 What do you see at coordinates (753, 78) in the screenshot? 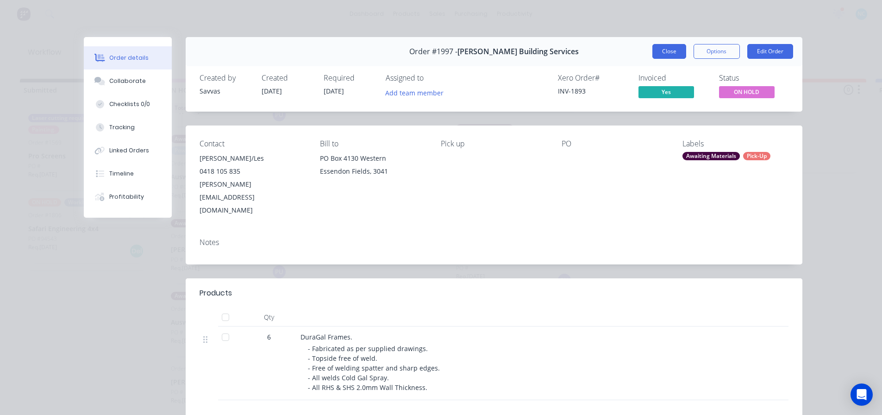
I see `div: Status` at bounding box center [753, 78].